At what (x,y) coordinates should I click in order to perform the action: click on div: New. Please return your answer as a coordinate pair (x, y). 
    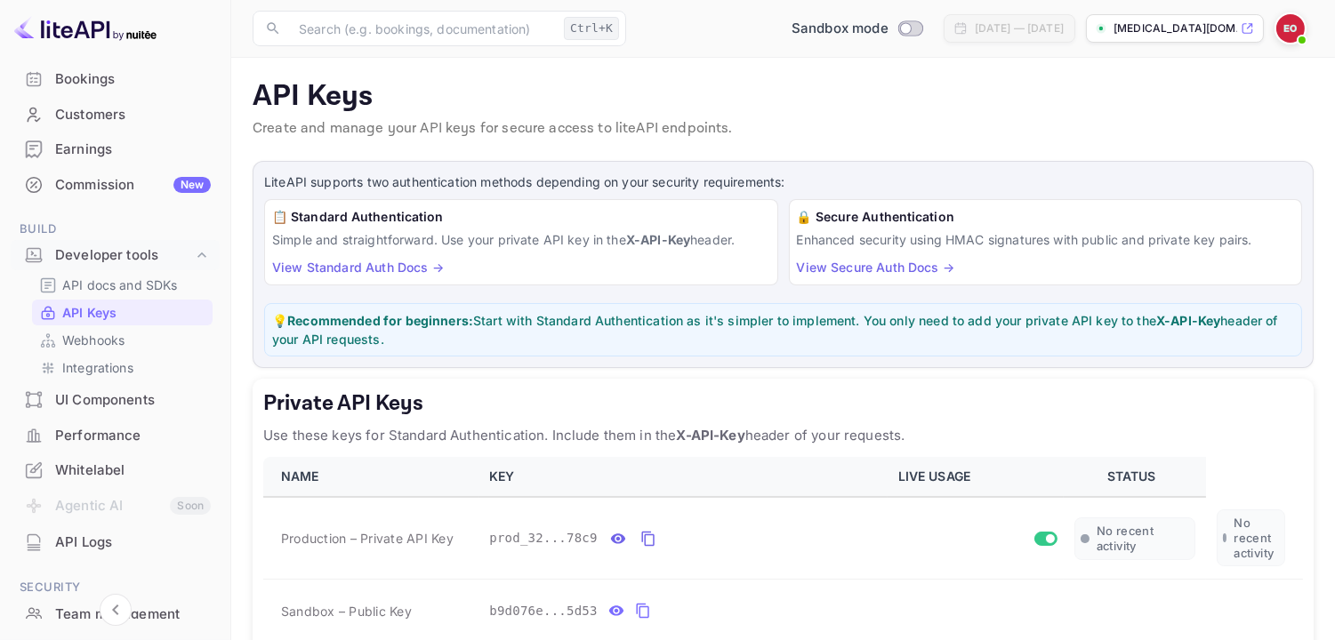
    Looking at the image, I should click on (192, 185).